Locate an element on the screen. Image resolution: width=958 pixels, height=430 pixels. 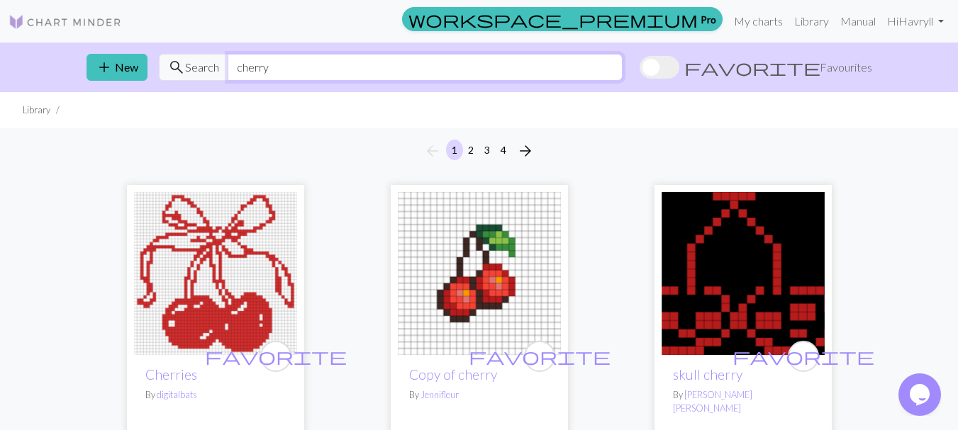
img: 1000009042.jpg is located at coordinates (216, 274).